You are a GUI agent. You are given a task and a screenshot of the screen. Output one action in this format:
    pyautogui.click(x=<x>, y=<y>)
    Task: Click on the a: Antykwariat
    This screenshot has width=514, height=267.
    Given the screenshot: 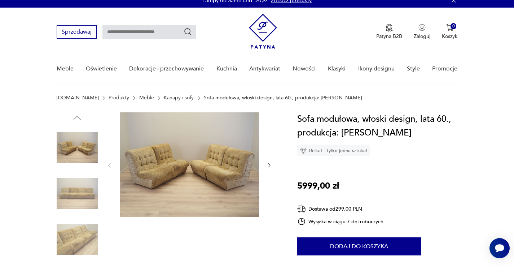 What is the action you would take?
    pyautogui.click(x=265, y=69)
    